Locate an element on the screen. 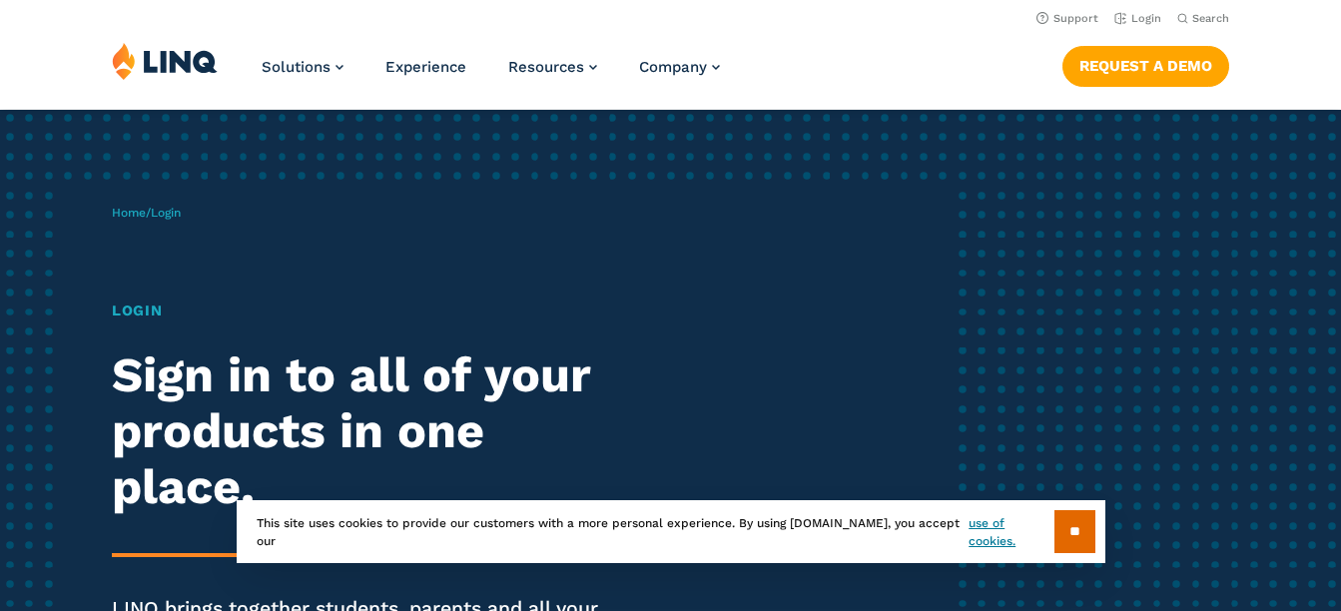  a: Company is located at coordinates (679, 67).